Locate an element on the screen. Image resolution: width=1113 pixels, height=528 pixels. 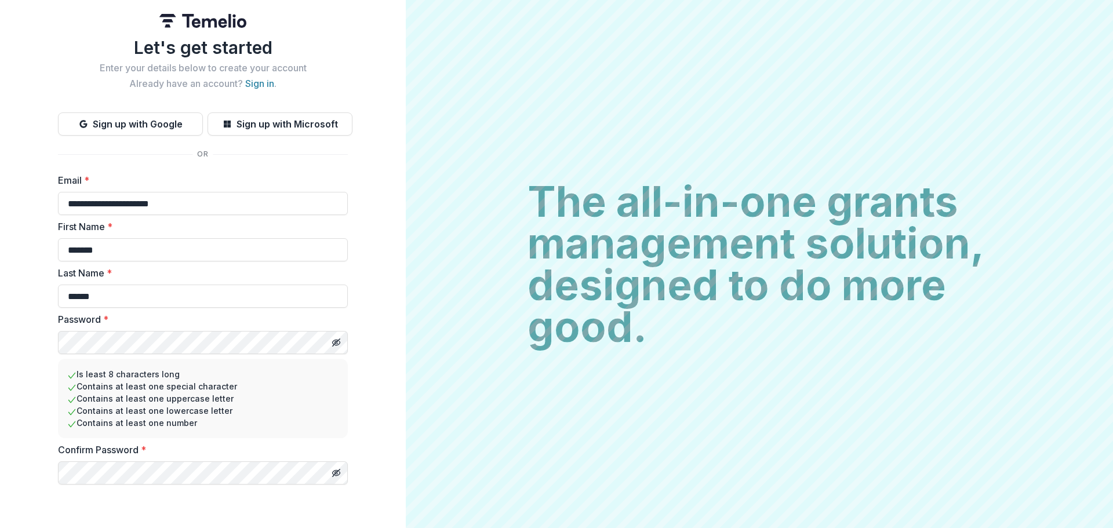
button: Sign up with Microsoft is located at coordinates (280, 124).